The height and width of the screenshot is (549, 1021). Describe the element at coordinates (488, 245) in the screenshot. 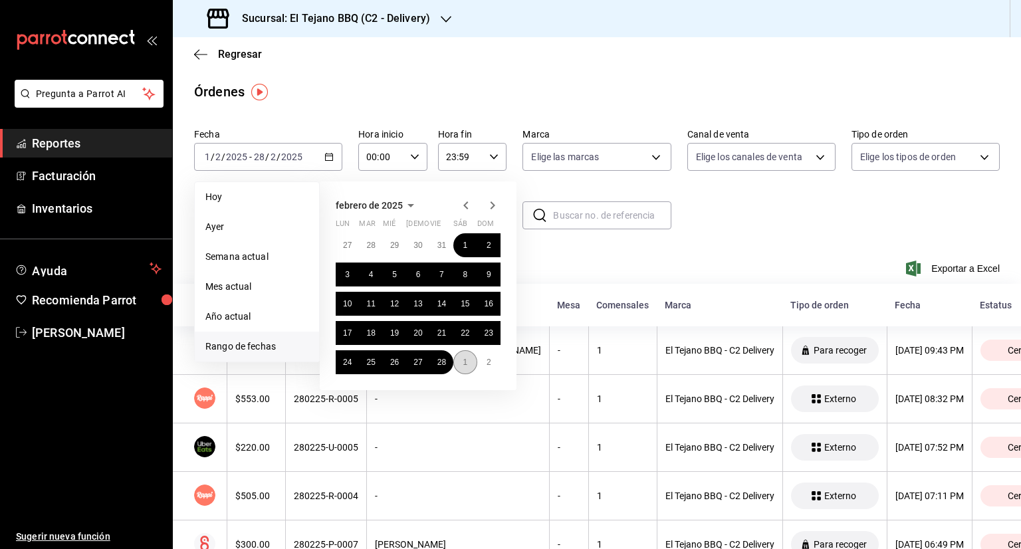

I see `abbr: 2 de febrero de 2025` at that location.